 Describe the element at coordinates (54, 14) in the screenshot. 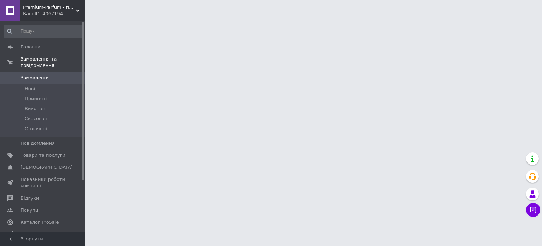

I see `div: Ваш ID: 4067194` at that location.